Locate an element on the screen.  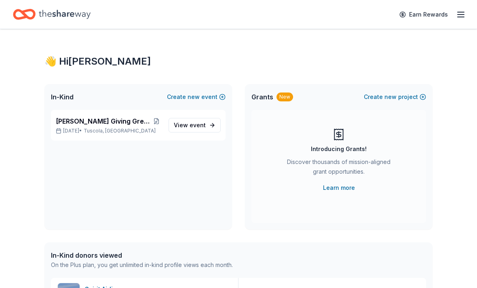
a: View event is located at coordinates (195, 125).